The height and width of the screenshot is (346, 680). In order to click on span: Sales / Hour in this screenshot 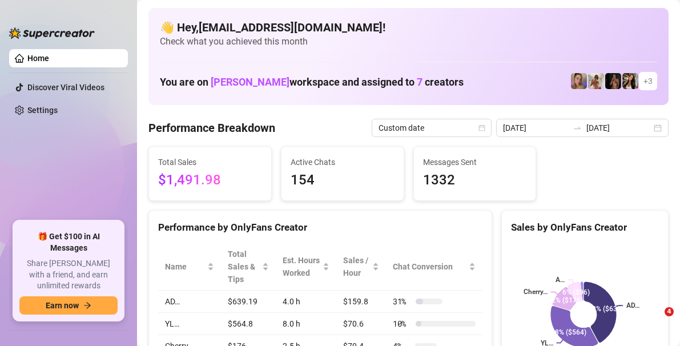, I will do `click(356, 267)`.